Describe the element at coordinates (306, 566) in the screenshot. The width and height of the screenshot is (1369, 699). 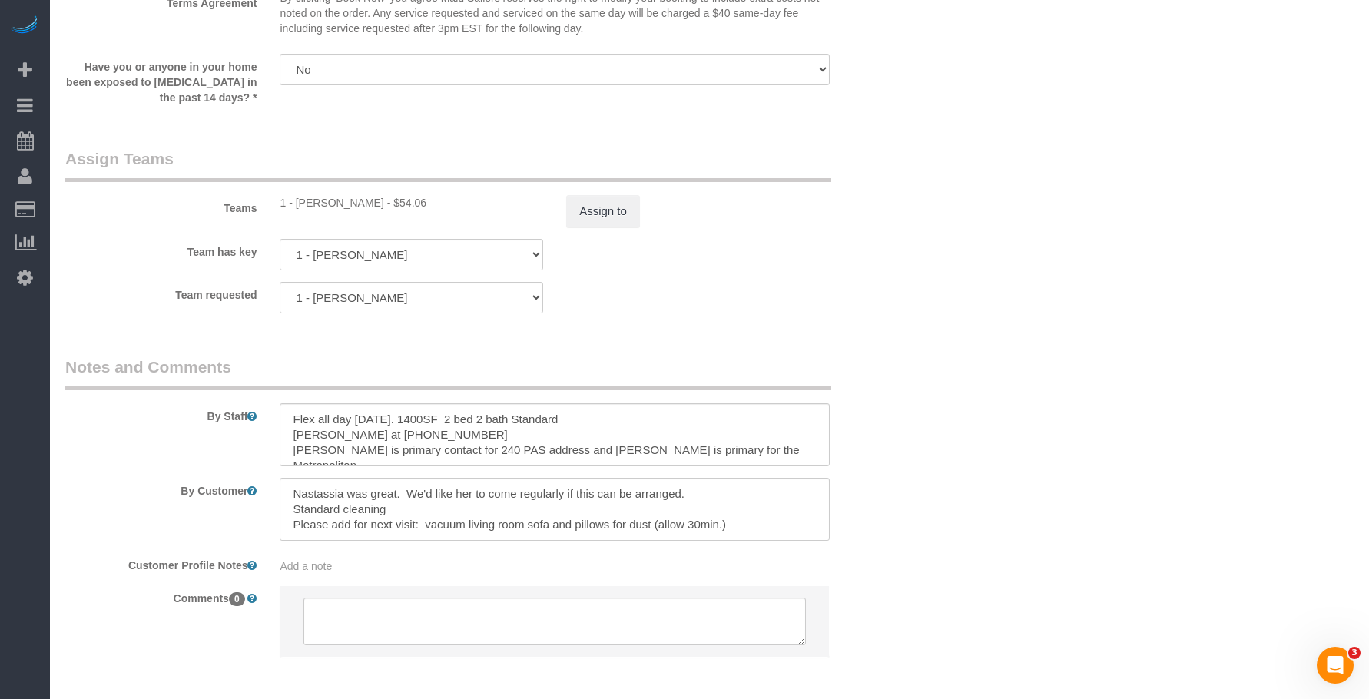
I see `span: Add a note` at that location.